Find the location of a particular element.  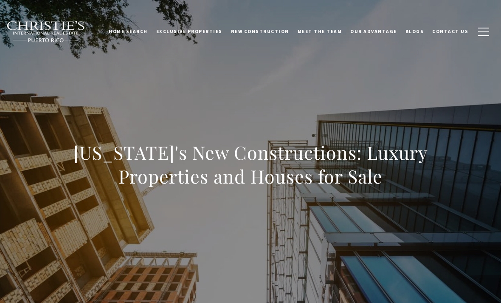

span: Exclusive Properties is located at coordinates (189, 31).